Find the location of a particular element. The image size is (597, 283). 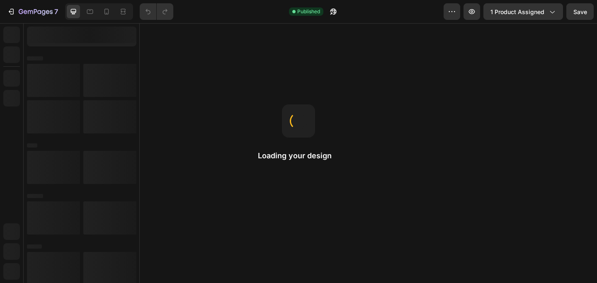

button: 1 product assigned is located at coordinates (523, 12).